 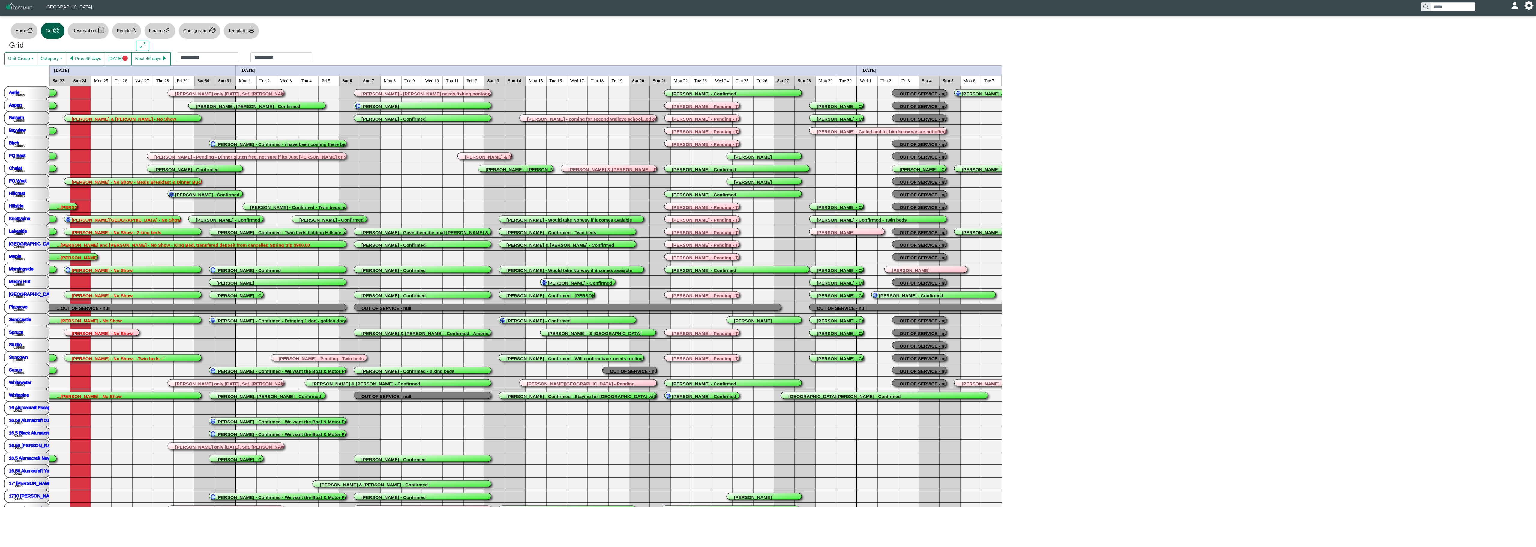 I want to click on text: Wed 27, so click(x=142, y=80).